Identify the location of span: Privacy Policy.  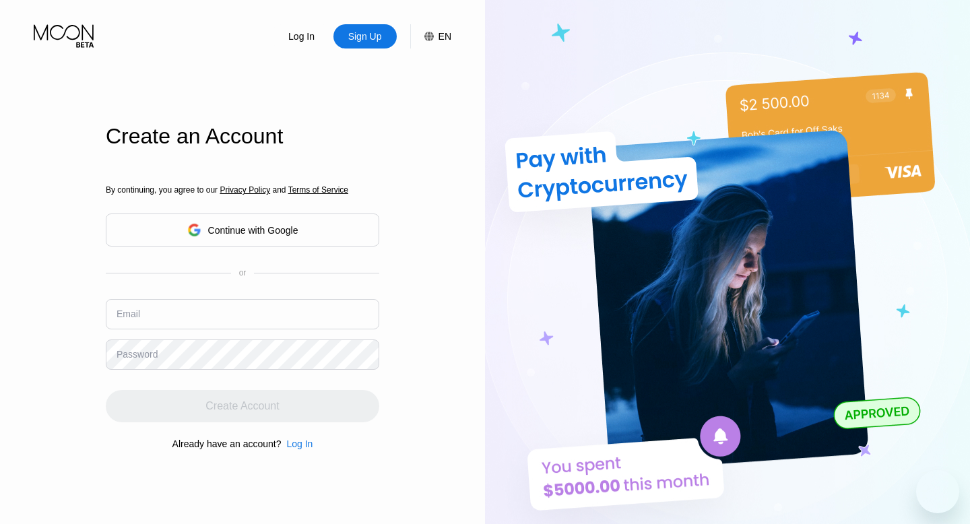
(244, 190).